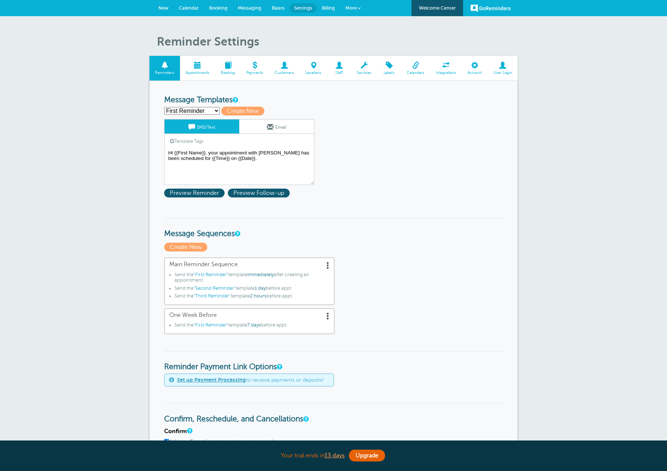 Image resolution: width=667 pixels, height=471 pixels. I want to click on div: Your trial ends in ., so click(333, 456).